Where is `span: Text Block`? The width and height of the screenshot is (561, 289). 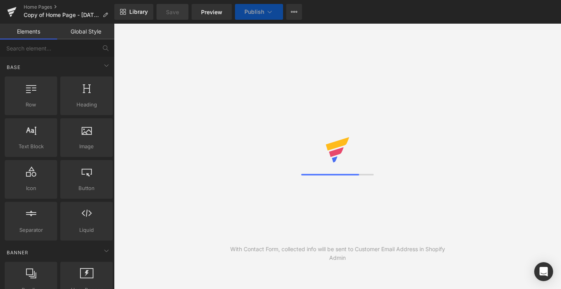
span: Text Block is located at coordinates (31, 146).